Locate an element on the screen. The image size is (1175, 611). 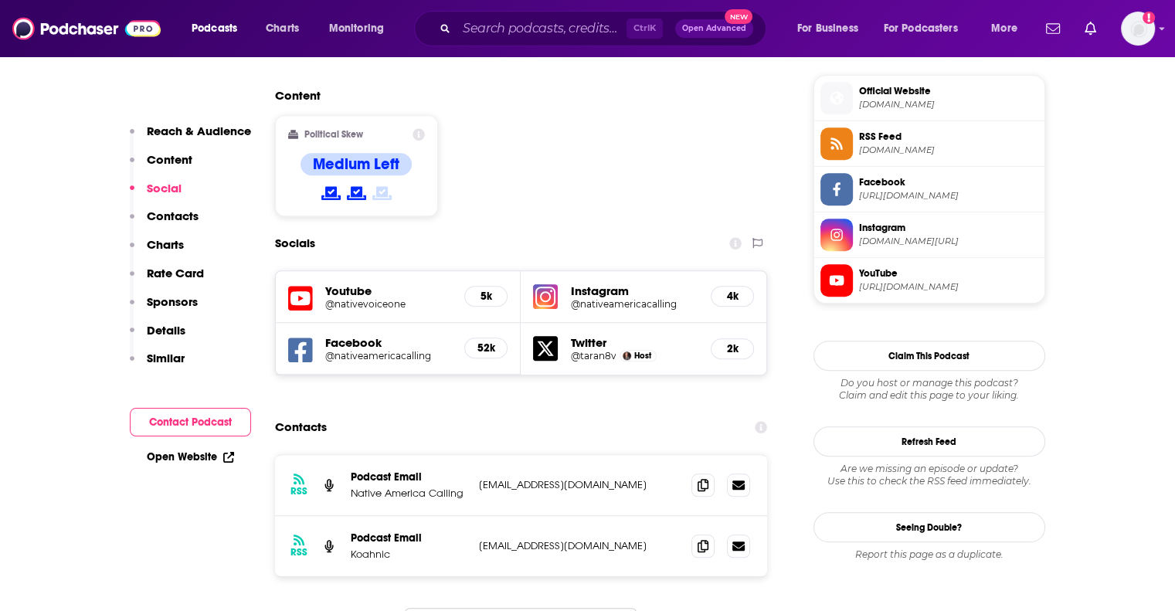
p: Charts is located at coordinates (165, 244).